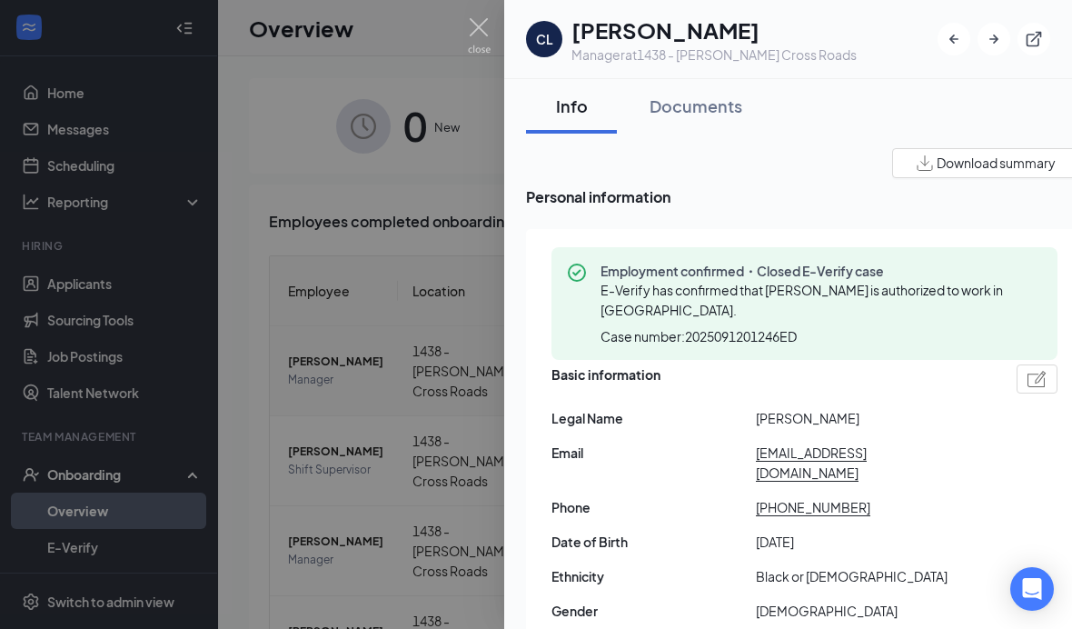 This screenshot has width=1072, height=629. What do you see at coordinates (653, 453) in the screenshot?
I see `span: Email` at bounding box center [653, 453].